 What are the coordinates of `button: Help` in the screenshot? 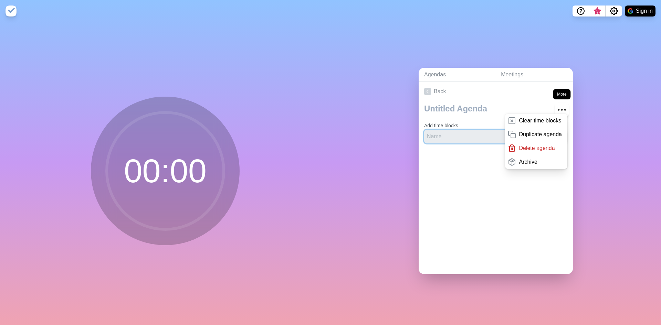 It's located at (581, 11).